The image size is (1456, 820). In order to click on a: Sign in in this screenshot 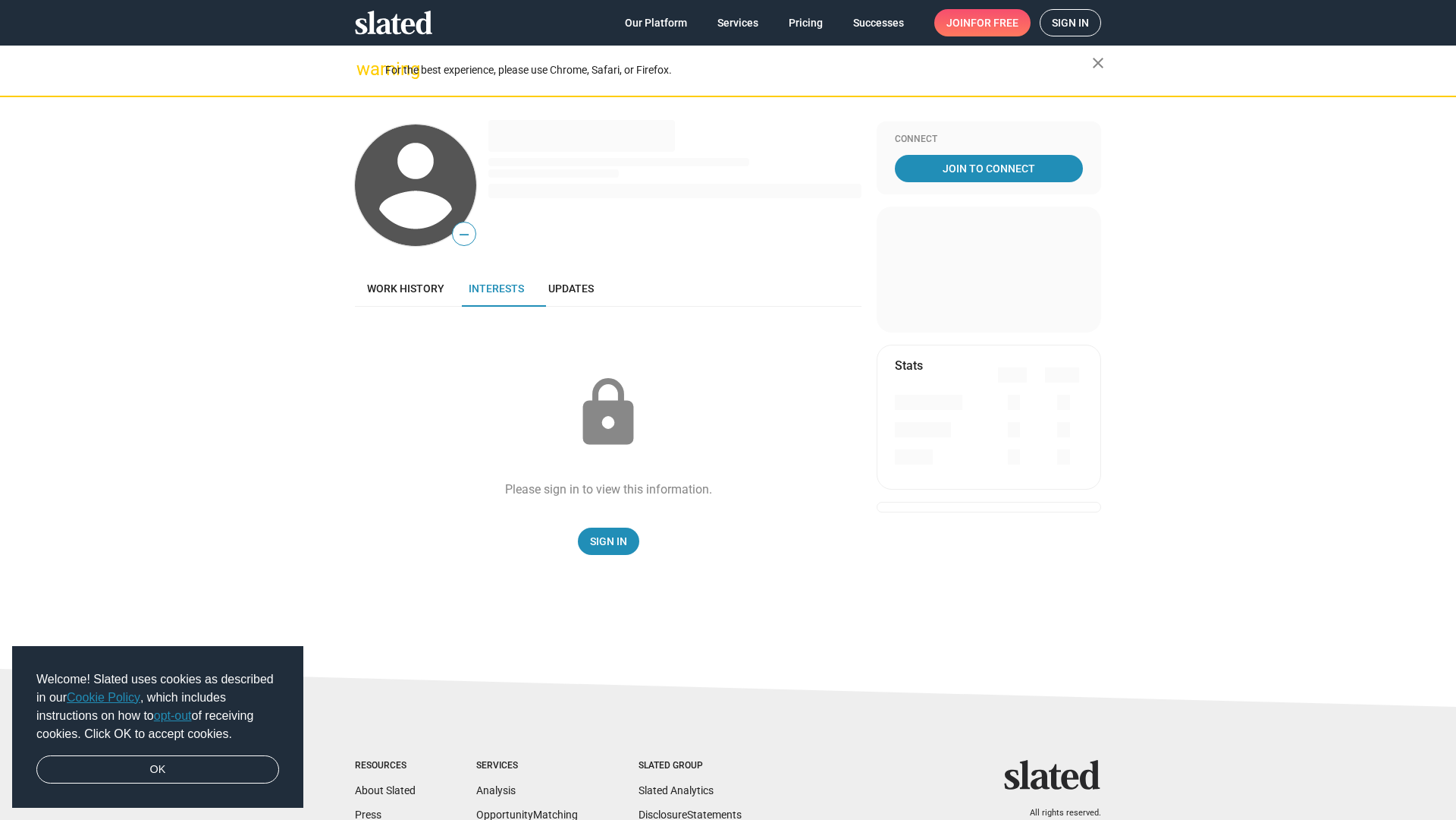, I will do `click(1070, 23)`.